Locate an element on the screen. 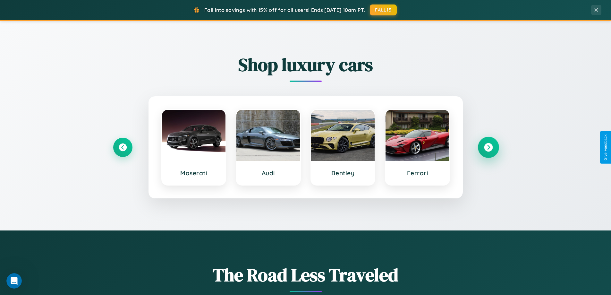 The image size is (611, 295). h3: Audi is located at coordinates (268, 173).